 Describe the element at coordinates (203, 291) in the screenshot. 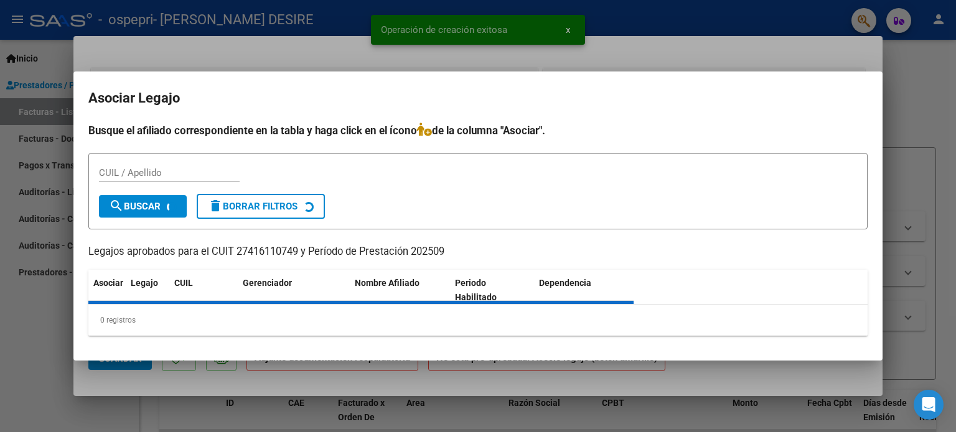

I see `datatable-header-cell: CUIL` at that location.